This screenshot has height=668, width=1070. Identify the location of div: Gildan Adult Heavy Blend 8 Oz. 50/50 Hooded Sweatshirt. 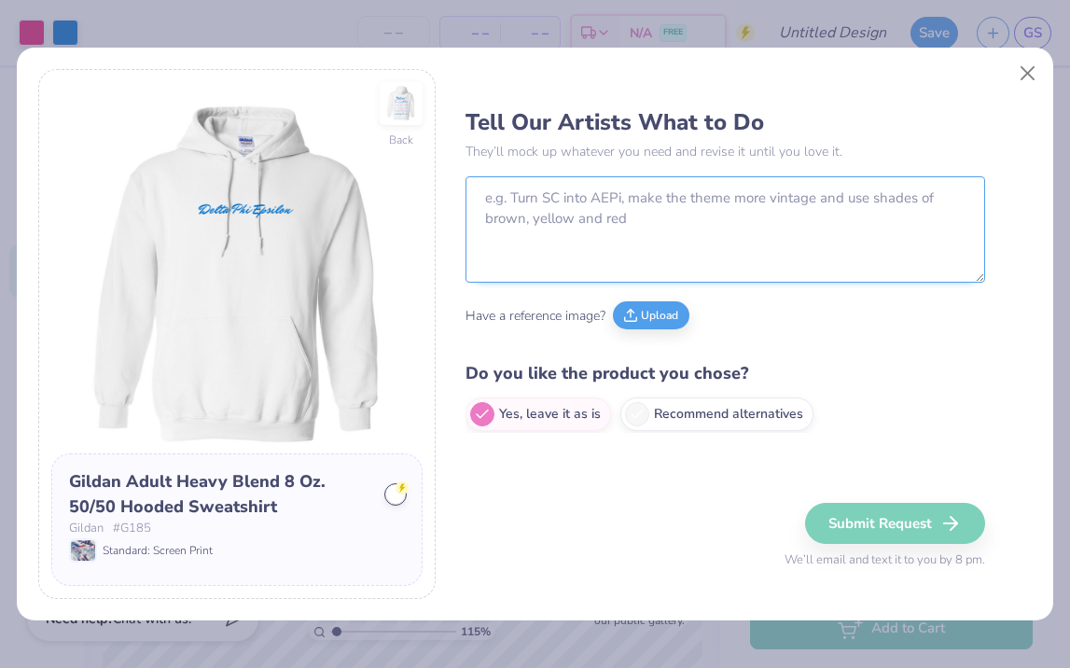
(220, 494).